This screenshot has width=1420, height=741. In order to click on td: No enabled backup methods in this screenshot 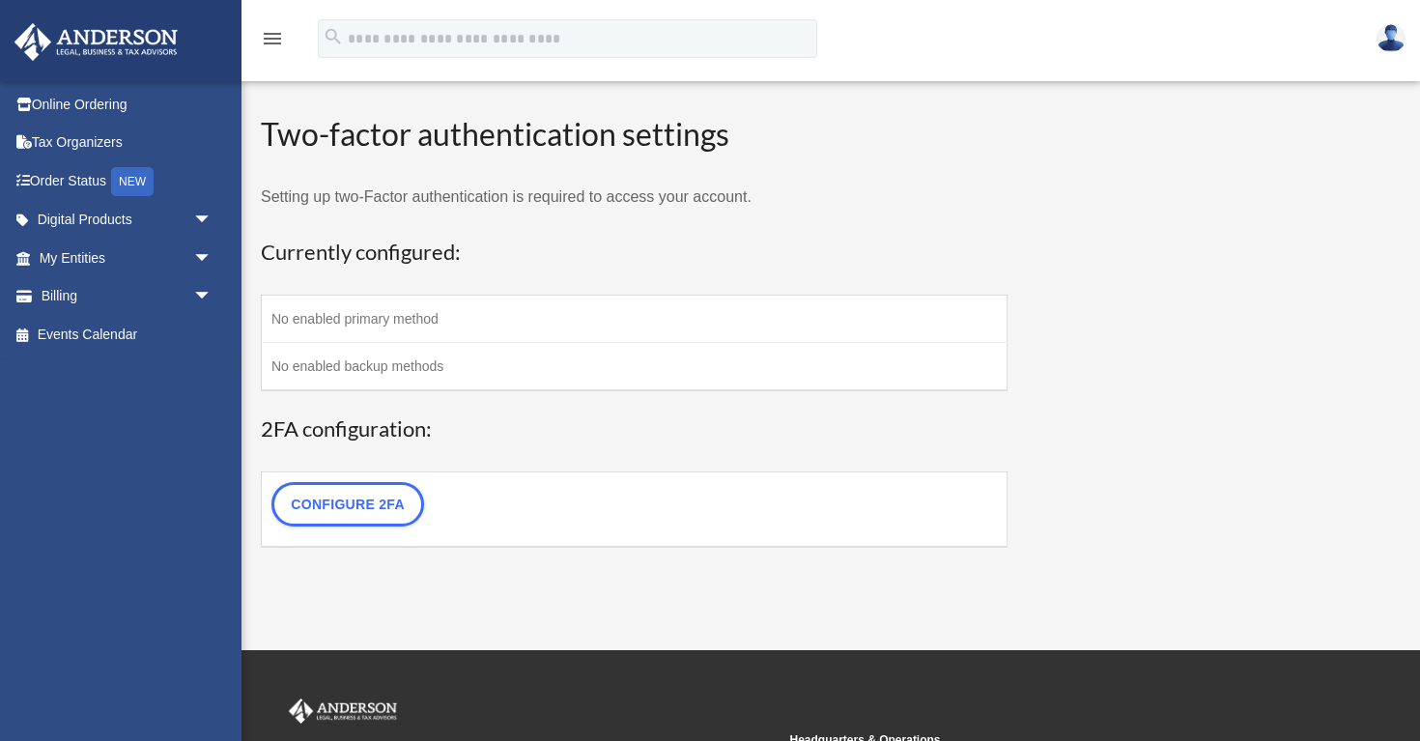, I will do `click(634, 366)`.